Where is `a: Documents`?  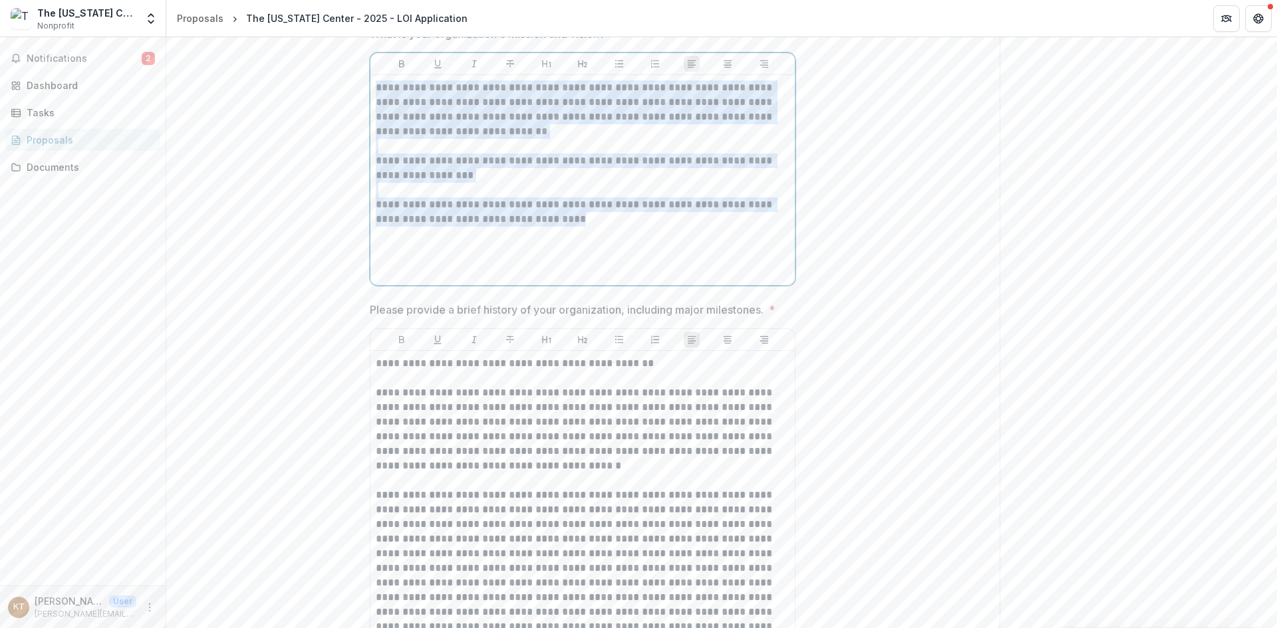 a: Documents is located at coordinates (82, 167).